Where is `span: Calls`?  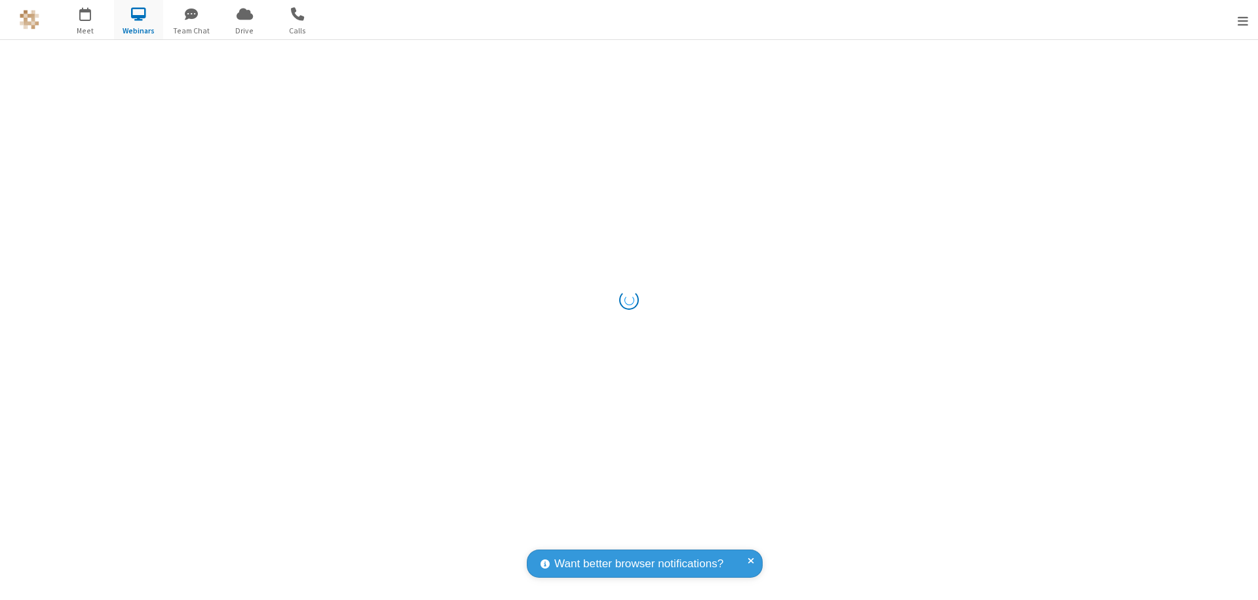
span: Calls is located at coordinates (297, 31).